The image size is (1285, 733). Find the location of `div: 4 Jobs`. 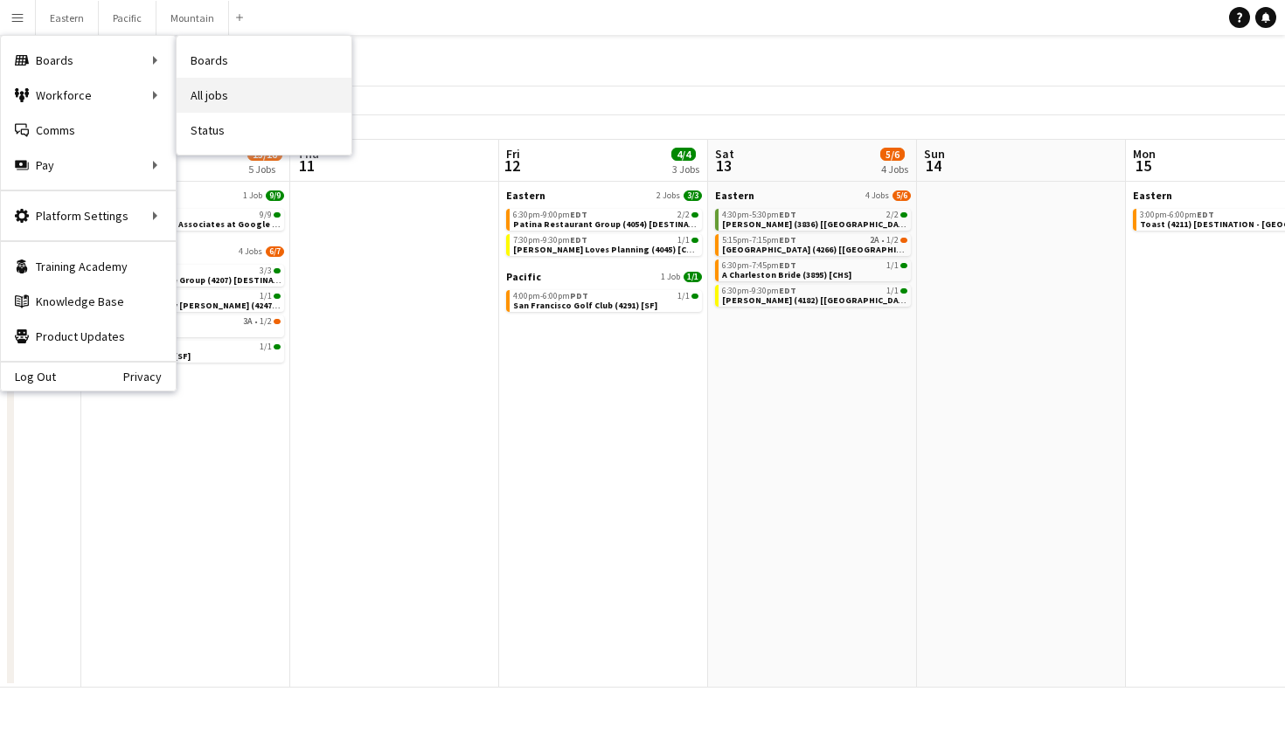

div: 4 Jobs is located at coordinates (894, 169).